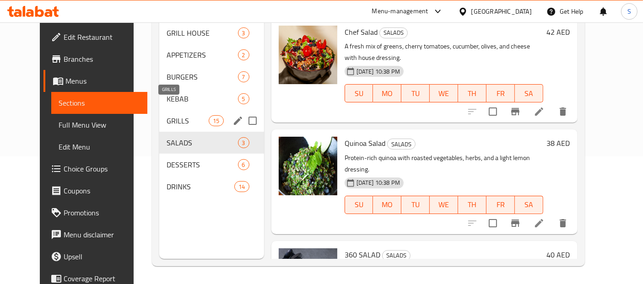 This screenshot has height=284, width=643. I want to click on button: MO, so click(387, 205).